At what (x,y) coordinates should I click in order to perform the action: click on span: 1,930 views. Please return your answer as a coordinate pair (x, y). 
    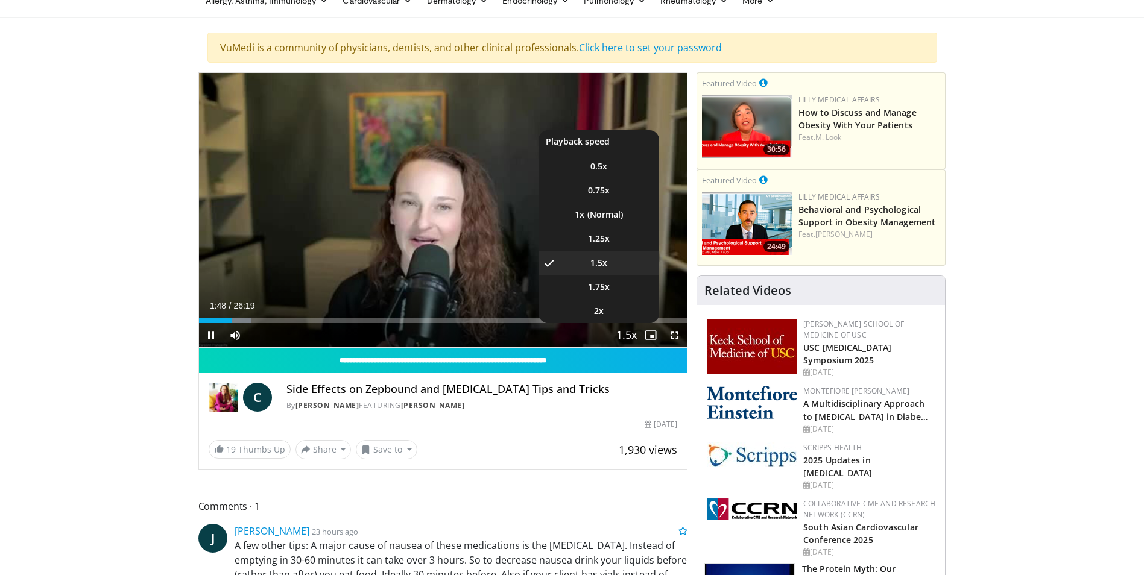
    Looking at the image, I should click on (647, 450).